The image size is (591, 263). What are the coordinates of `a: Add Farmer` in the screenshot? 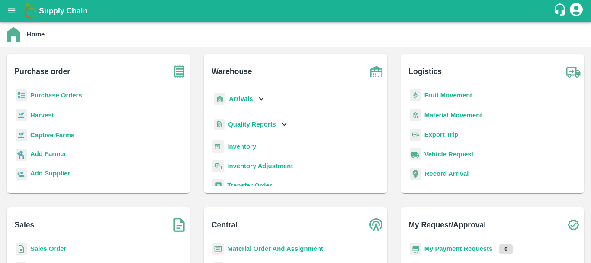 It's located at (48, 154).